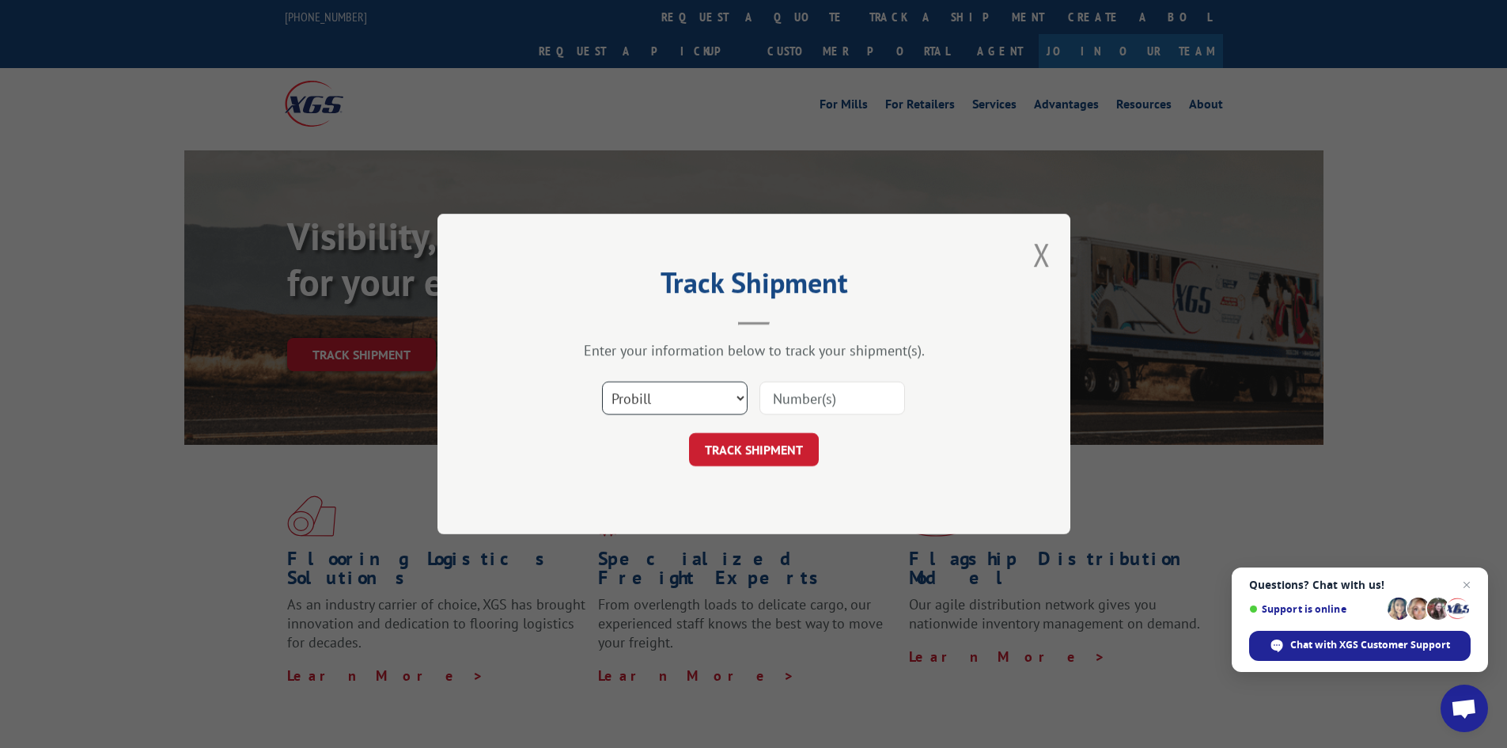  Describe the element at coordinates (1316, 608) in the screenshot. I see `span: Support is online` at that location.